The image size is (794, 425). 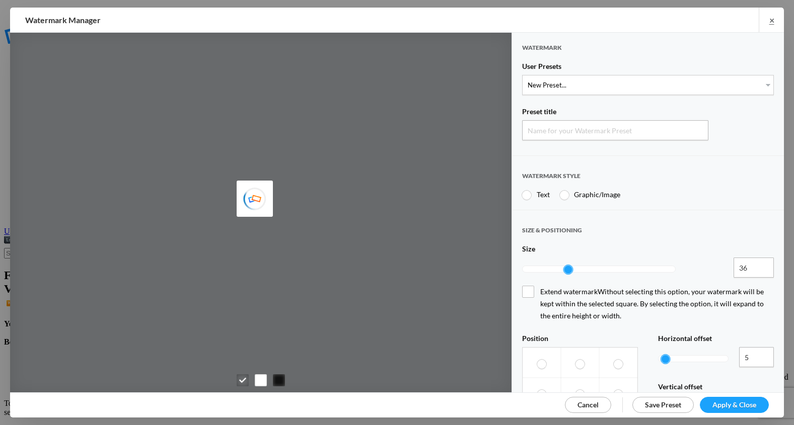 What do you see at coordinates (734, 405) in the screenshot?
I see `span: Apply & Close` at bounding box center [734, 405].